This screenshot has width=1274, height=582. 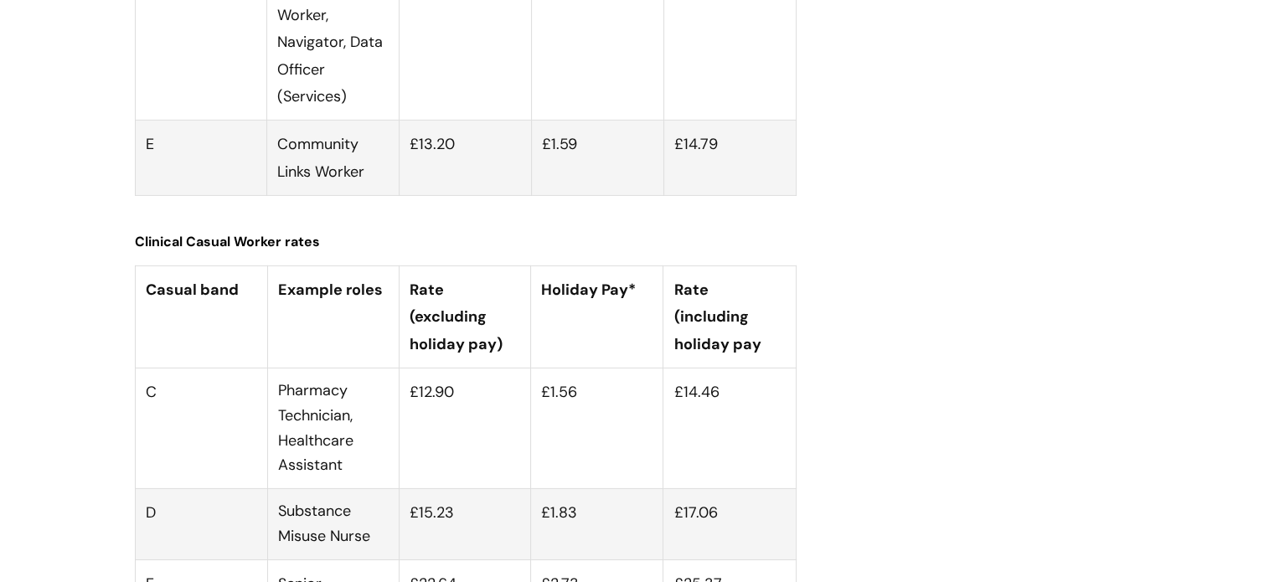 What do you see at coordinates (597, 428) in the screenshot?
I see `td: £1.56` at bounding box center [597, 428].